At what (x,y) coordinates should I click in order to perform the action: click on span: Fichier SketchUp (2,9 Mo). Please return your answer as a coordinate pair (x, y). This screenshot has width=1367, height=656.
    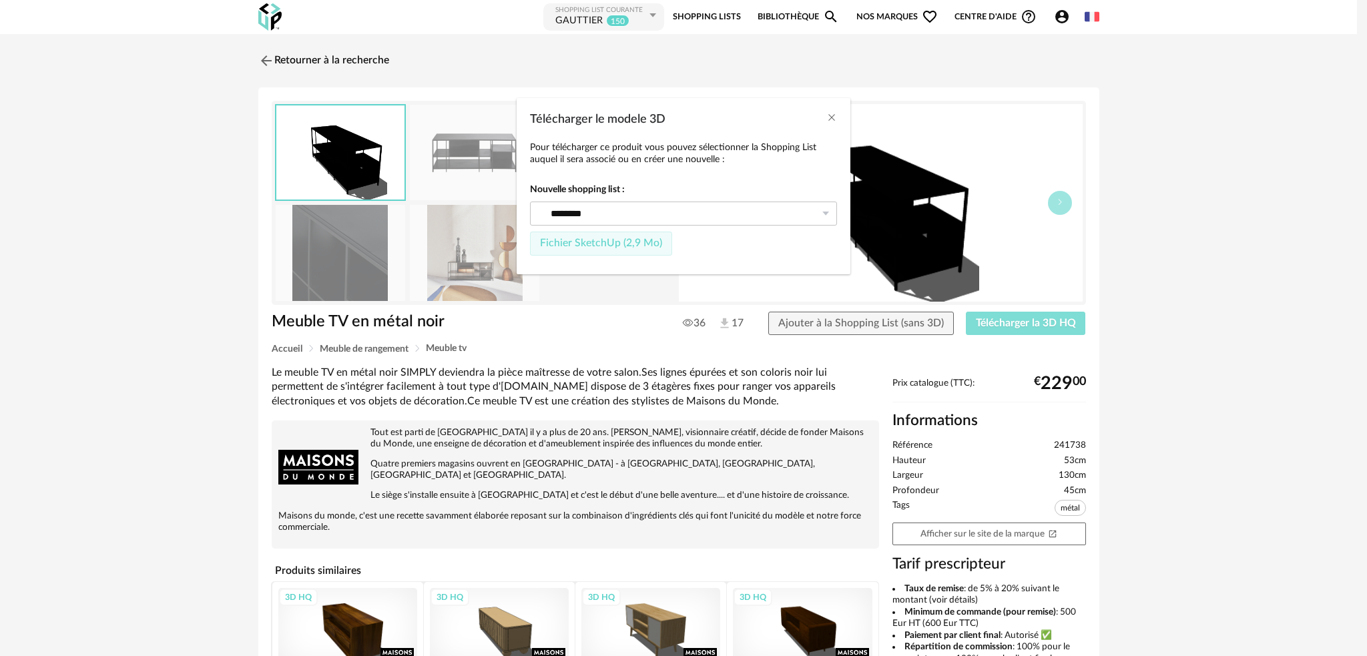
    Looking at the image, I should click on (601, 243).